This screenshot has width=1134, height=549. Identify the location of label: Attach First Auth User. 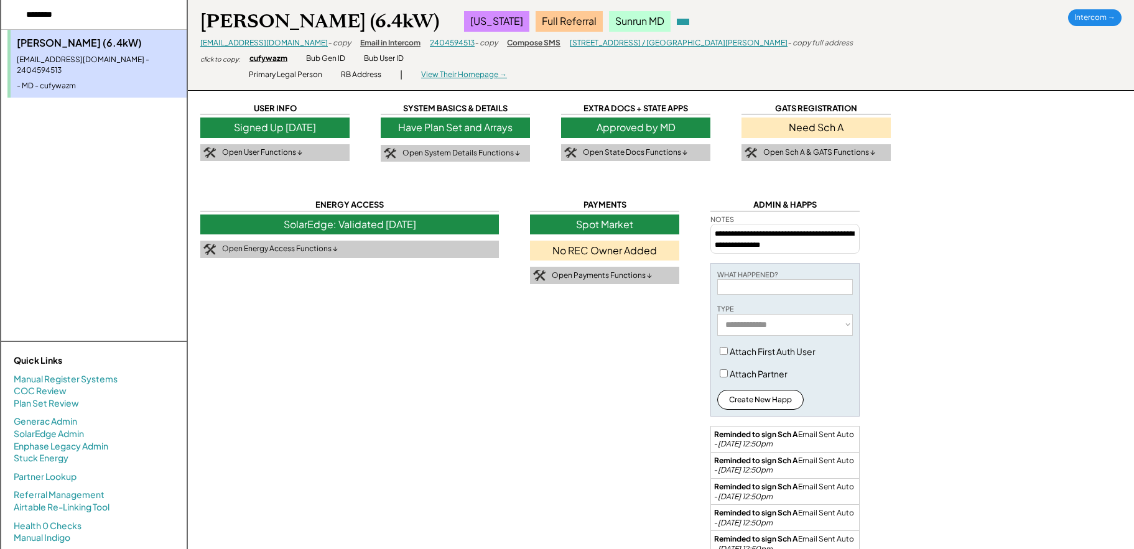
(772, 351).